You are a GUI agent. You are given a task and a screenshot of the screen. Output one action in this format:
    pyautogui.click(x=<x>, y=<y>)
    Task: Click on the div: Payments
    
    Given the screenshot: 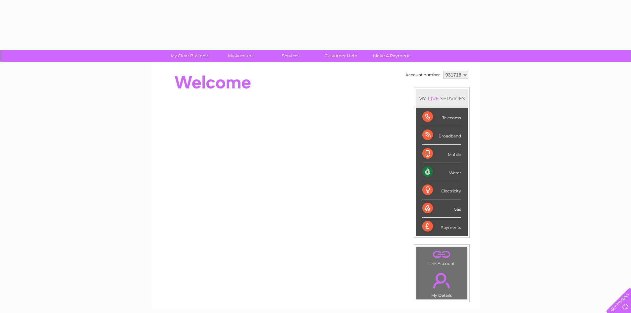 What is the action you would take?
    pyautogui.click(x=441, y=226)
    